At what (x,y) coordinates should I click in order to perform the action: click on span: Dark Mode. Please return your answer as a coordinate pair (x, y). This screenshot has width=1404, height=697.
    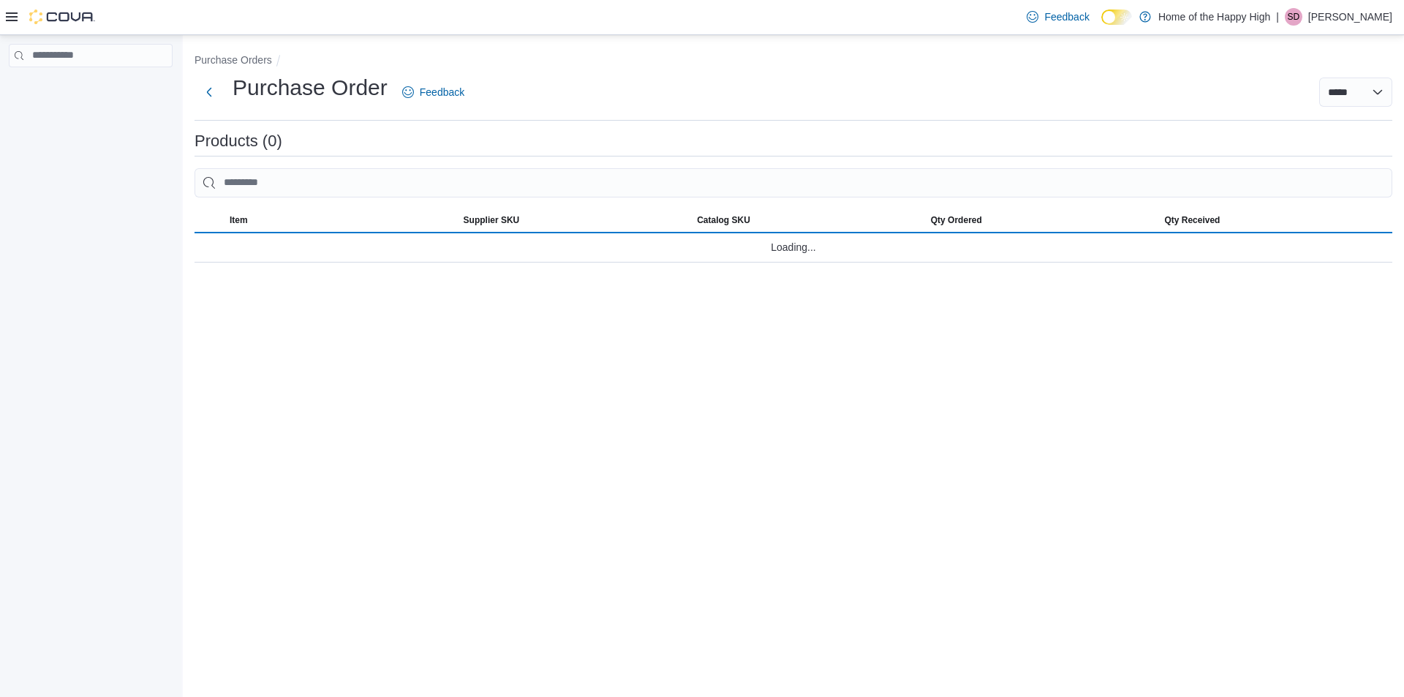
    Looking at the image, I should click on (1101, 25).